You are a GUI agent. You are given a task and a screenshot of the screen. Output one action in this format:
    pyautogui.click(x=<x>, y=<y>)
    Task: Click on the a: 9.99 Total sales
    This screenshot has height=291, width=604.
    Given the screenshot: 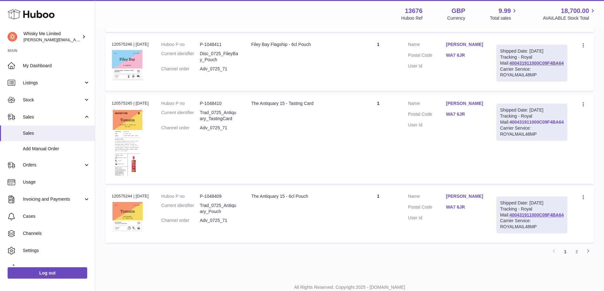 What is the action you would take?
    pyautogui.click(x=503, y=14)
    